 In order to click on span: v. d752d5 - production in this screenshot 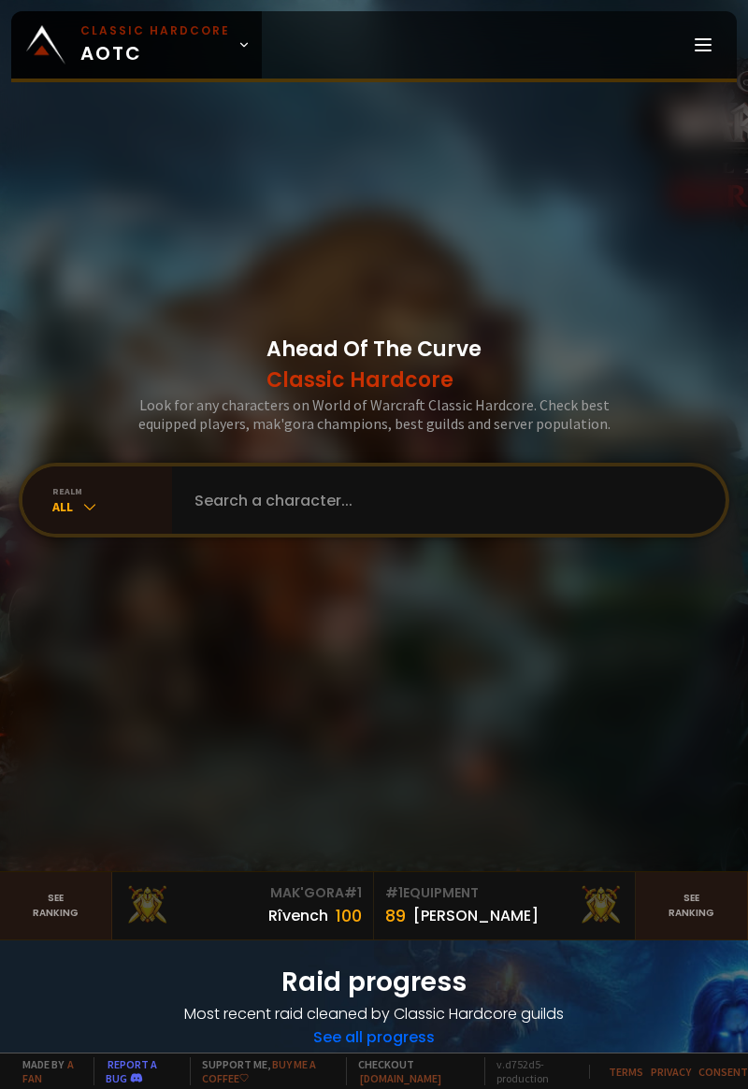, I will do `click(531, 1072)`.